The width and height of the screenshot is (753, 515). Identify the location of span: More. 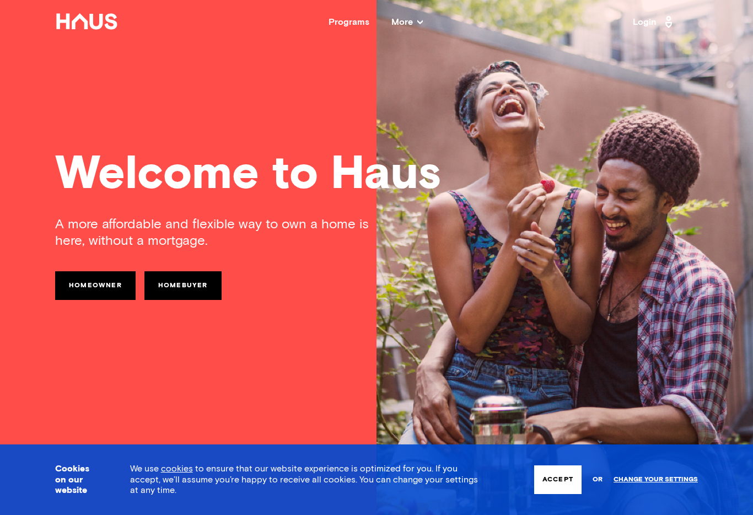
(407, 22).